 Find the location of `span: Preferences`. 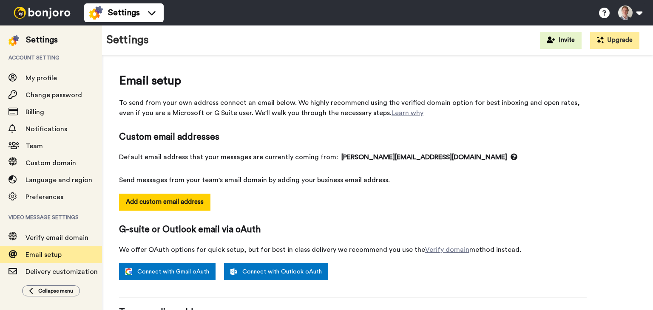

span: Preferences is located at coordinates (44, 197).